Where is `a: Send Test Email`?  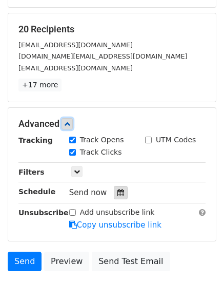 a: Send Test Email is located at coordinates (131, 261).